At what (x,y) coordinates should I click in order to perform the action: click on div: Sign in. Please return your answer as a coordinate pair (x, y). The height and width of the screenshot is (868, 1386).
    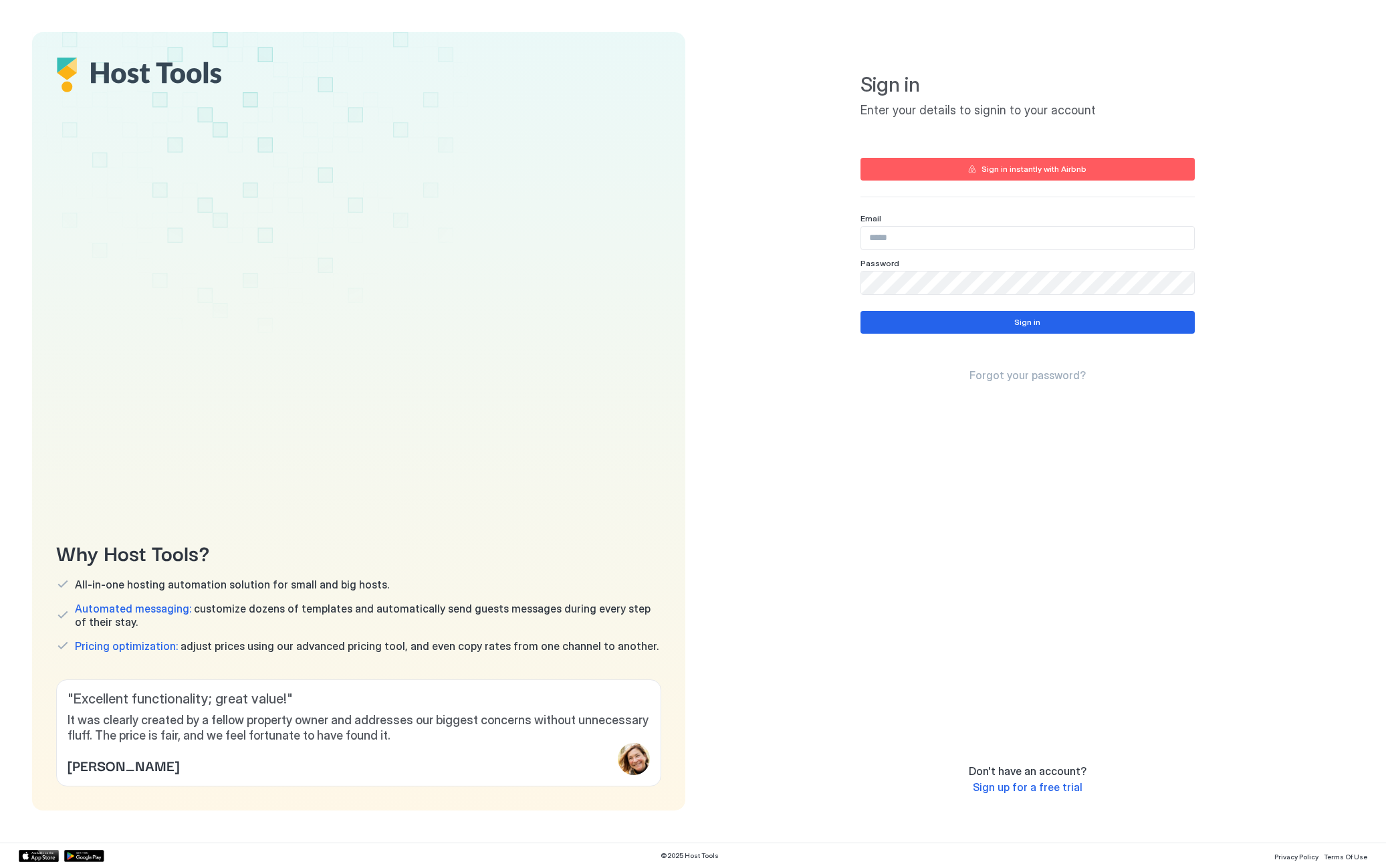
    Looking at the image, I should click on (1027, 323).